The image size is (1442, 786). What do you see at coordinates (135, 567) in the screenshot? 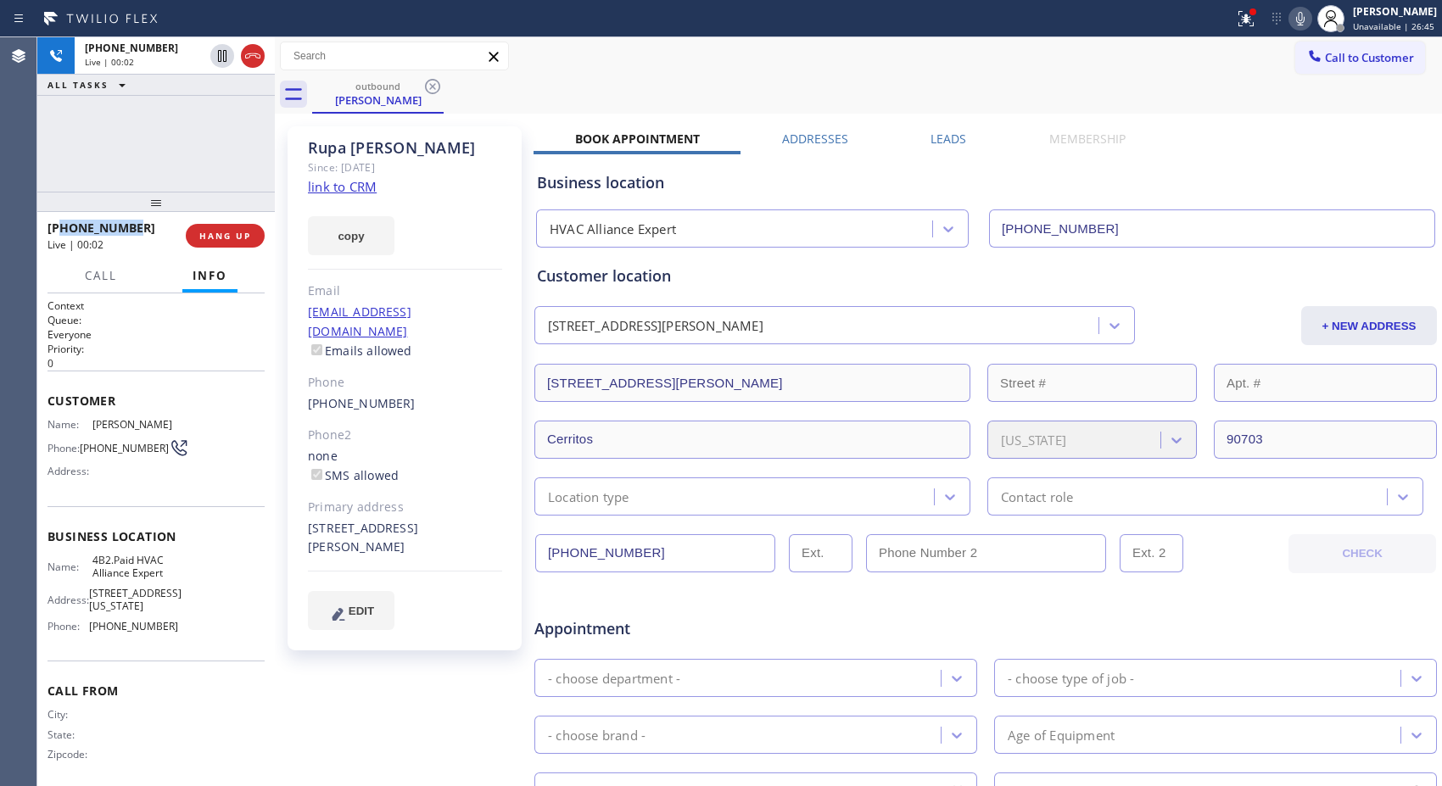
I see `span: 4B2.Paid HVAC Alliance Expert` at bounding box center [135, 567].